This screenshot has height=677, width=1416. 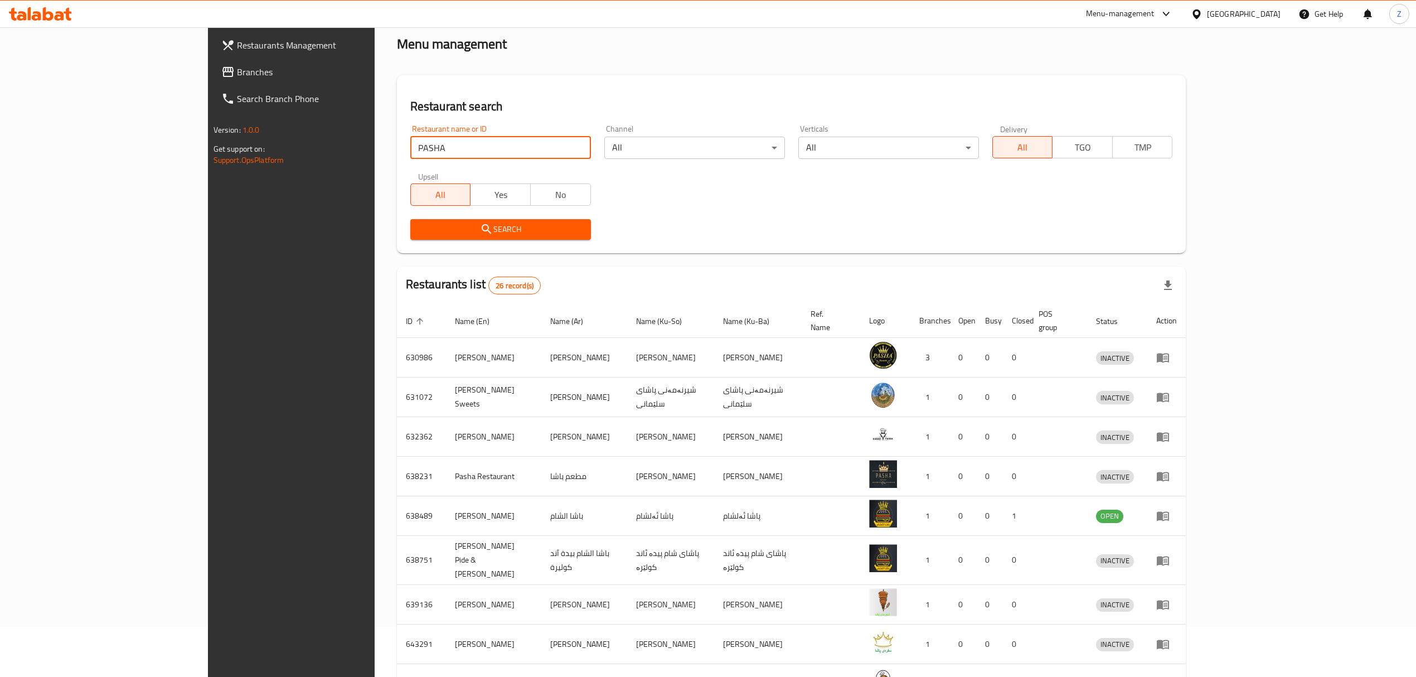 What do you see at coordinates (584, 516) in the screenshot?
I see `td: باشا الشام` at bounding box center [584, 516].